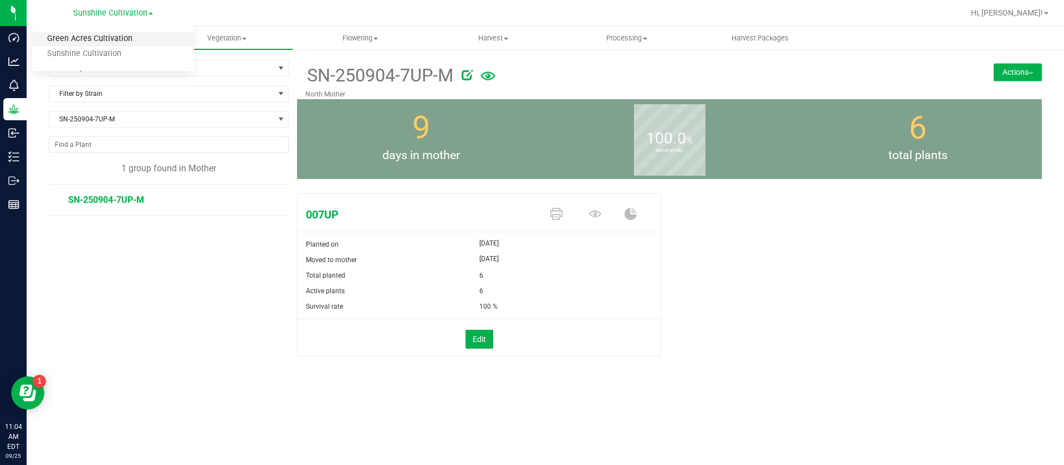  I want to click on p: 11:04 AM EDT, so click(13, 437).